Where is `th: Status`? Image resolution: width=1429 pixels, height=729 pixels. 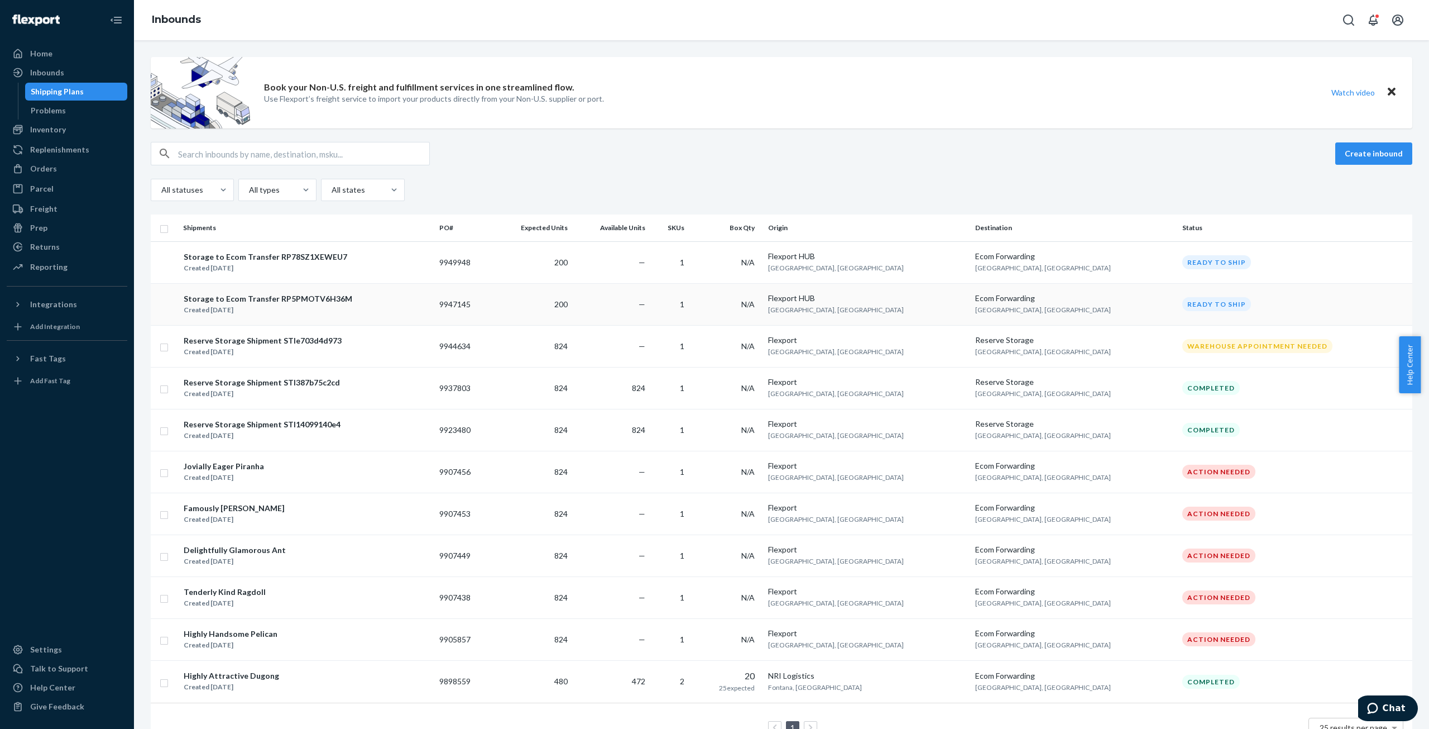 th: Status is located at coordinates (1295, 228).